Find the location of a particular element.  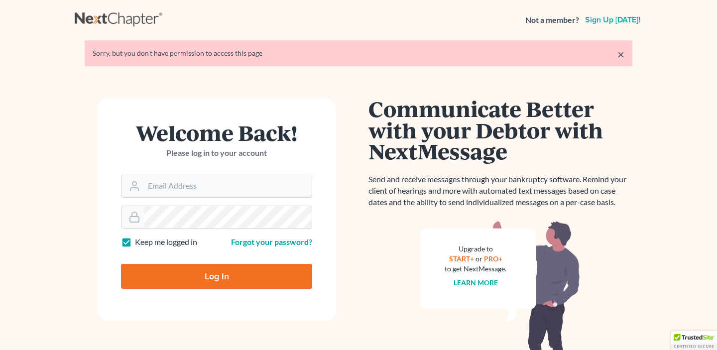

p: Please log in to your account is located at coordinates (217, 153).